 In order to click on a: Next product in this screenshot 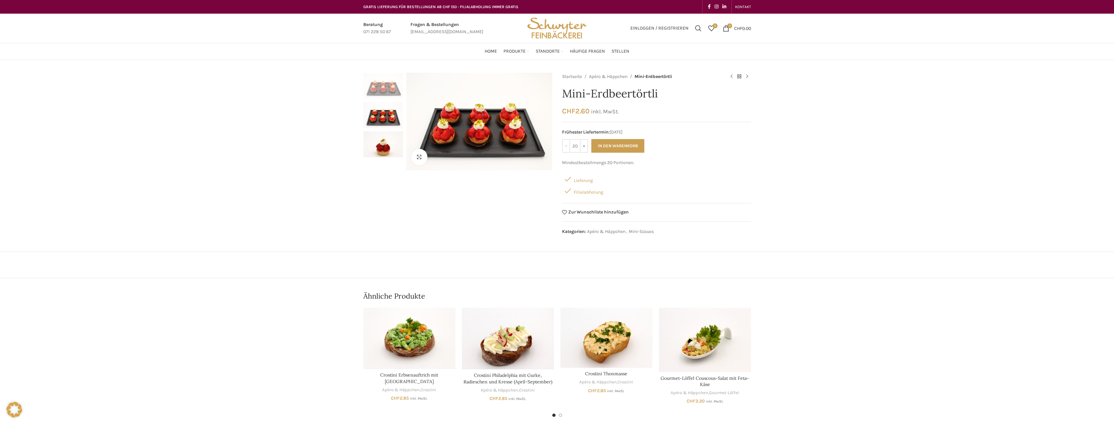, I will do `click(747, 77)`.